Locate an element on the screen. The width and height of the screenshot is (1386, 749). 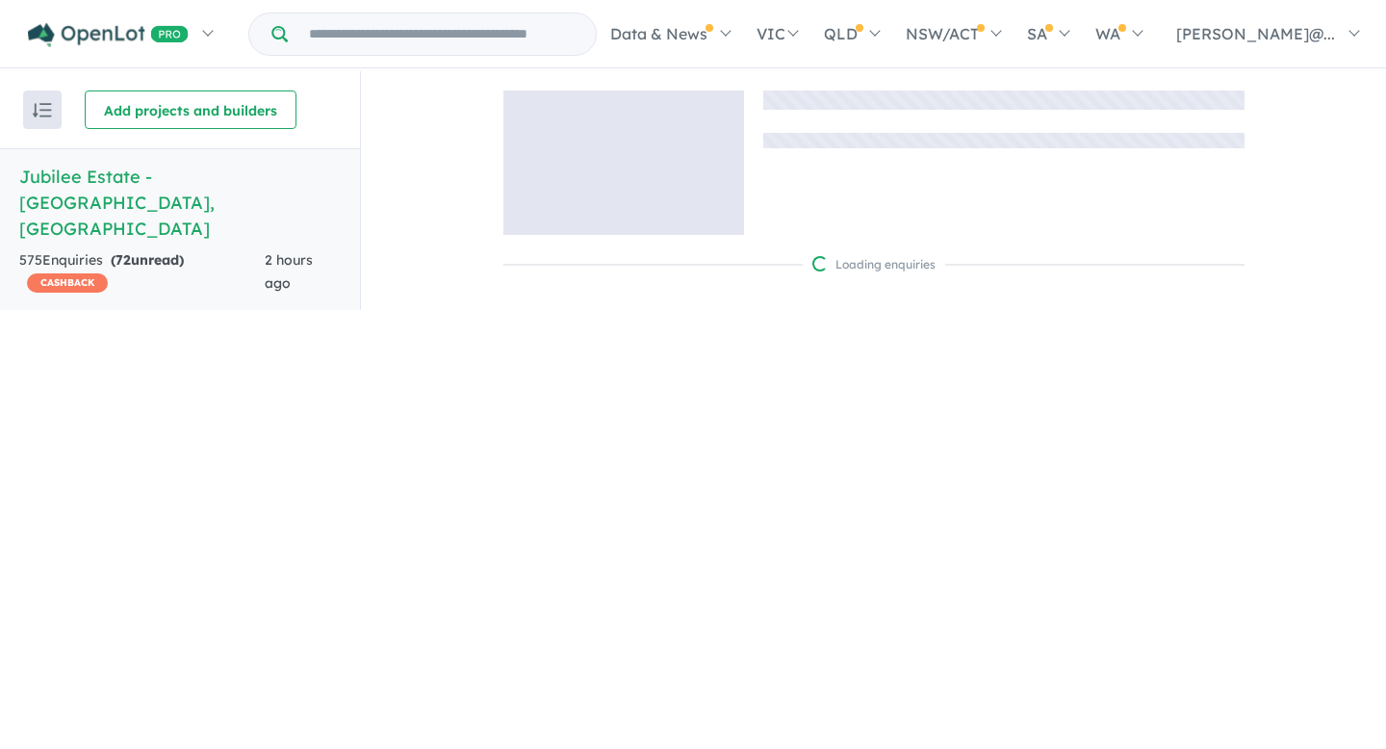
div: Loading enquiries is located at coordinates (874, 265).